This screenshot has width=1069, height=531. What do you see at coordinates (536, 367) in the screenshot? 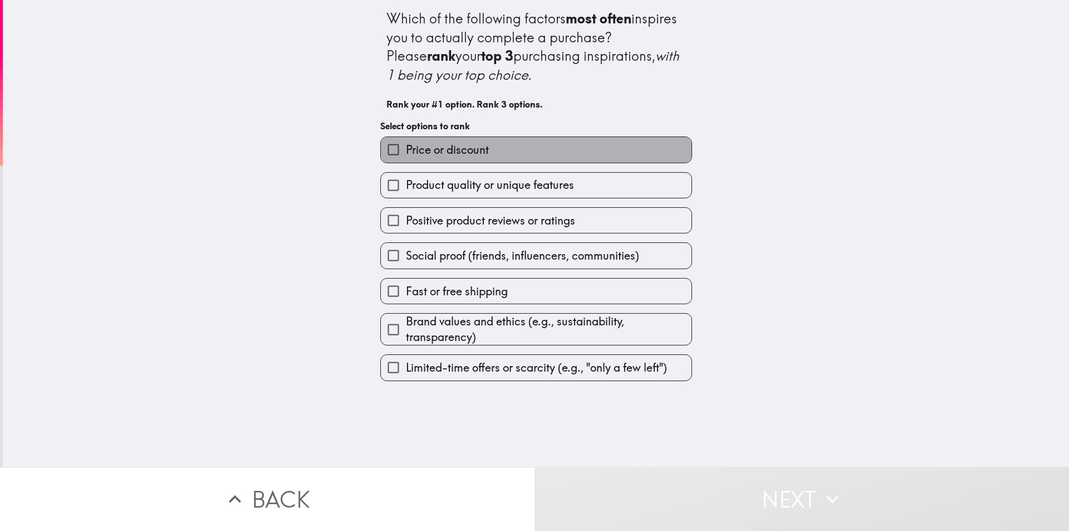
I see `button: Limited-time offers or scarcity (e.g., "only a few left")` at bounding box center [536, 367].